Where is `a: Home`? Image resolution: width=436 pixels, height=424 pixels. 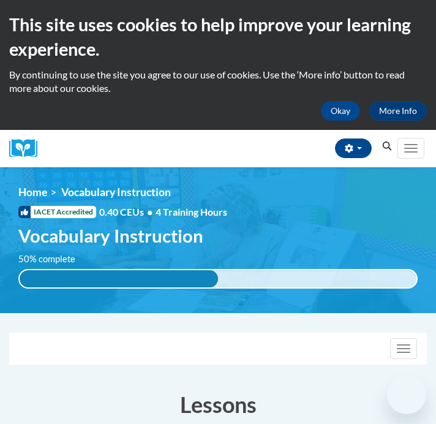
a: Home is located at coordinates (32, 192).